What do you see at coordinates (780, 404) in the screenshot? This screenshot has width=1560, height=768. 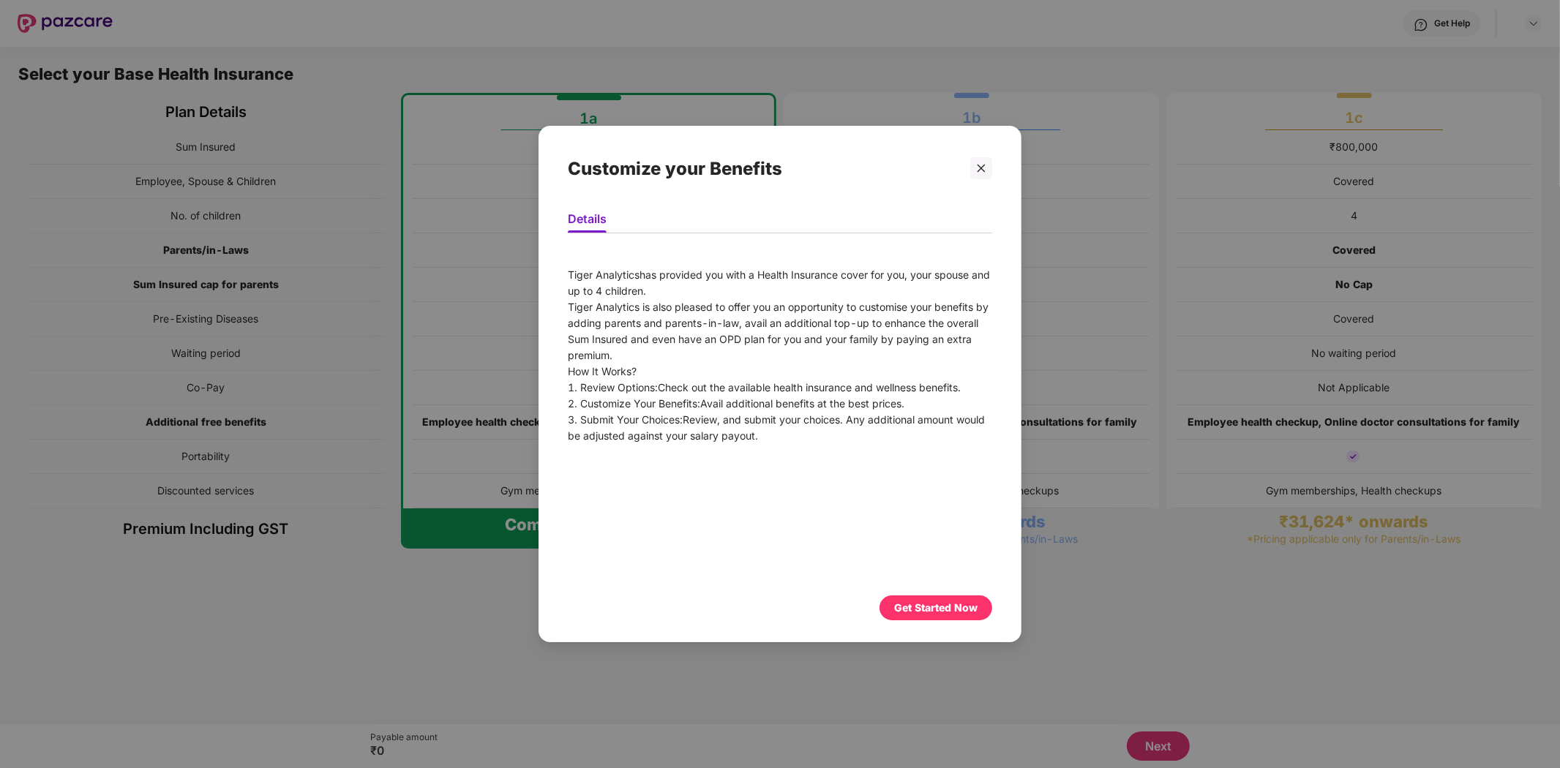 I see `div: Avail additional benefits at the best prices.` at bounding box center [780, 404].